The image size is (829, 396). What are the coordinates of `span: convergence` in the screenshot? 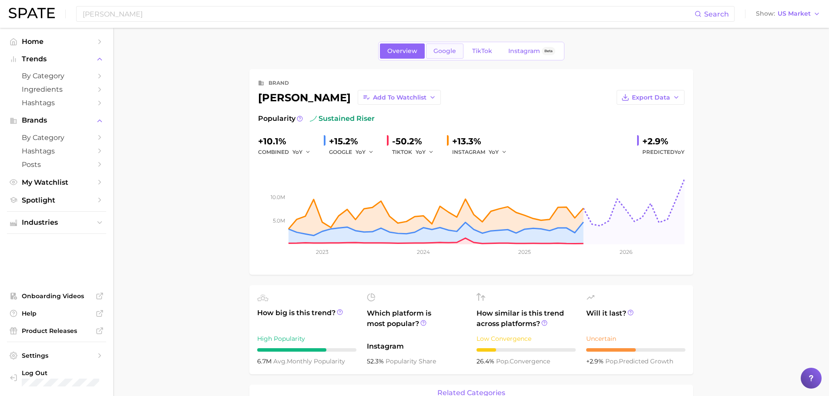 It's located at (523, 362).